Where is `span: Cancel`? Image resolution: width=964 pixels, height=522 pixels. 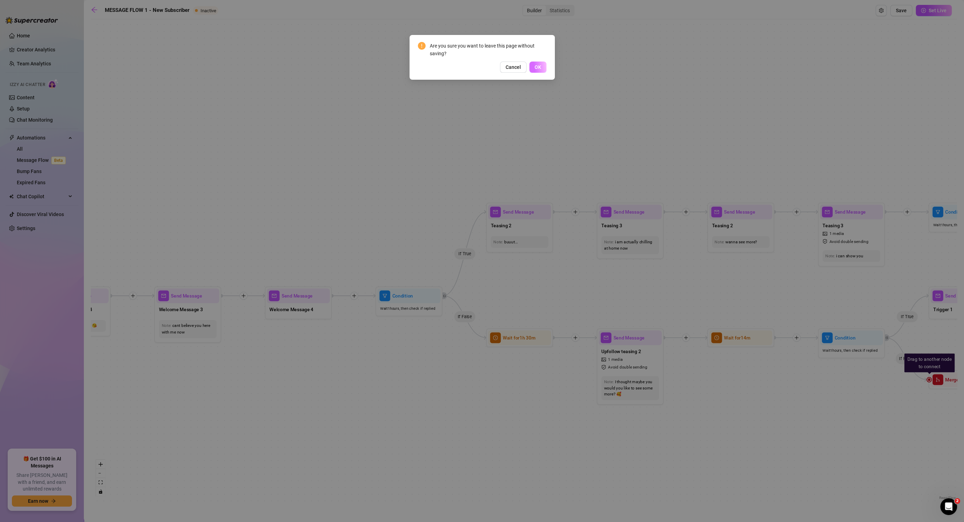
span: Cancel is located at coordinates (513, 67).